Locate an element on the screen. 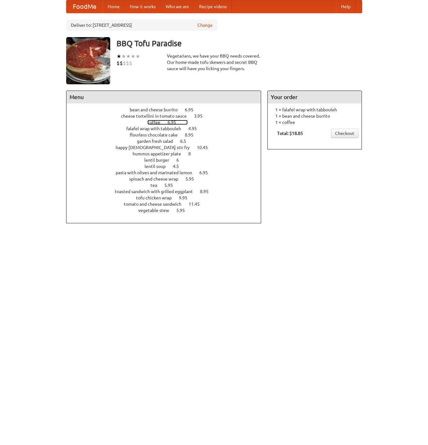  a: coffee 6.95 is located at coordinates (167, 122).